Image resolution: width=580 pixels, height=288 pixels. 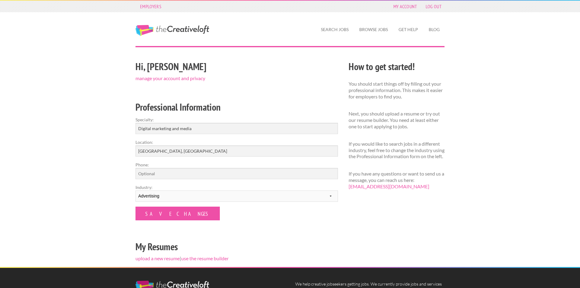 I want to click on label: Location:, so click(x=237, y=142).